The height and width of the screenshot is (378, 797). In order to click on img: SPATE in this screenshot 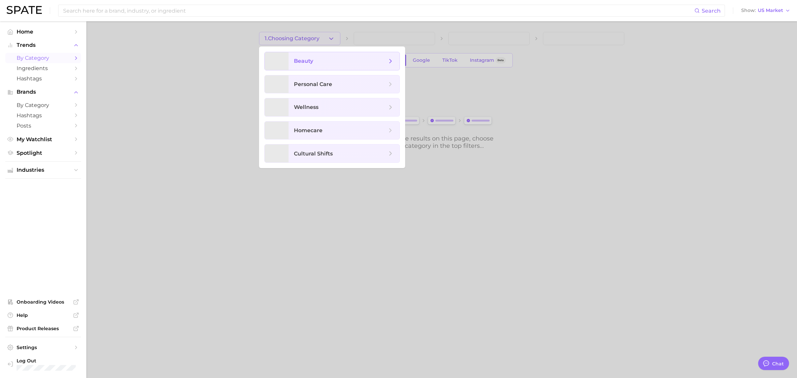, I will do `click(24, 10)`.